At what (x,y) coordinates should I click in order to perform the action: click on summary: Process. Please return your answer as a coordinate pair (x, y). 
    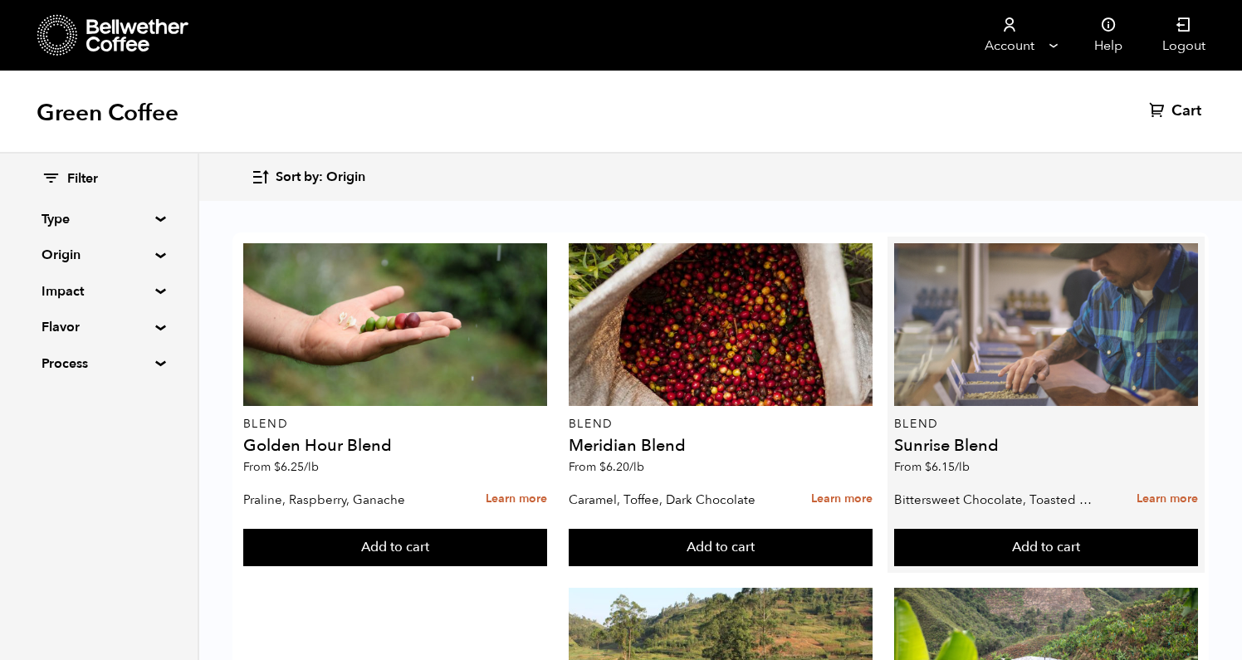
    Looking at the image, I should click on (99, 364).